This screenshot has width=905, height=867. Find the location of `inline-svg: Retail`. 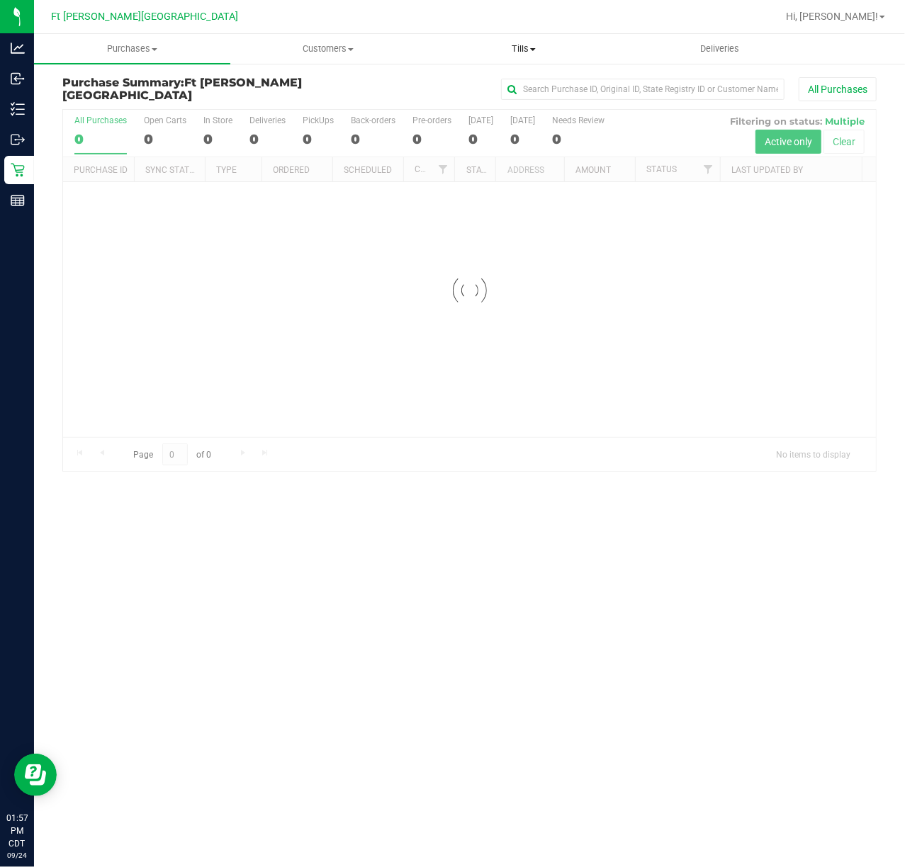

inline-svg: Retail is located at coordinates (18, 170).